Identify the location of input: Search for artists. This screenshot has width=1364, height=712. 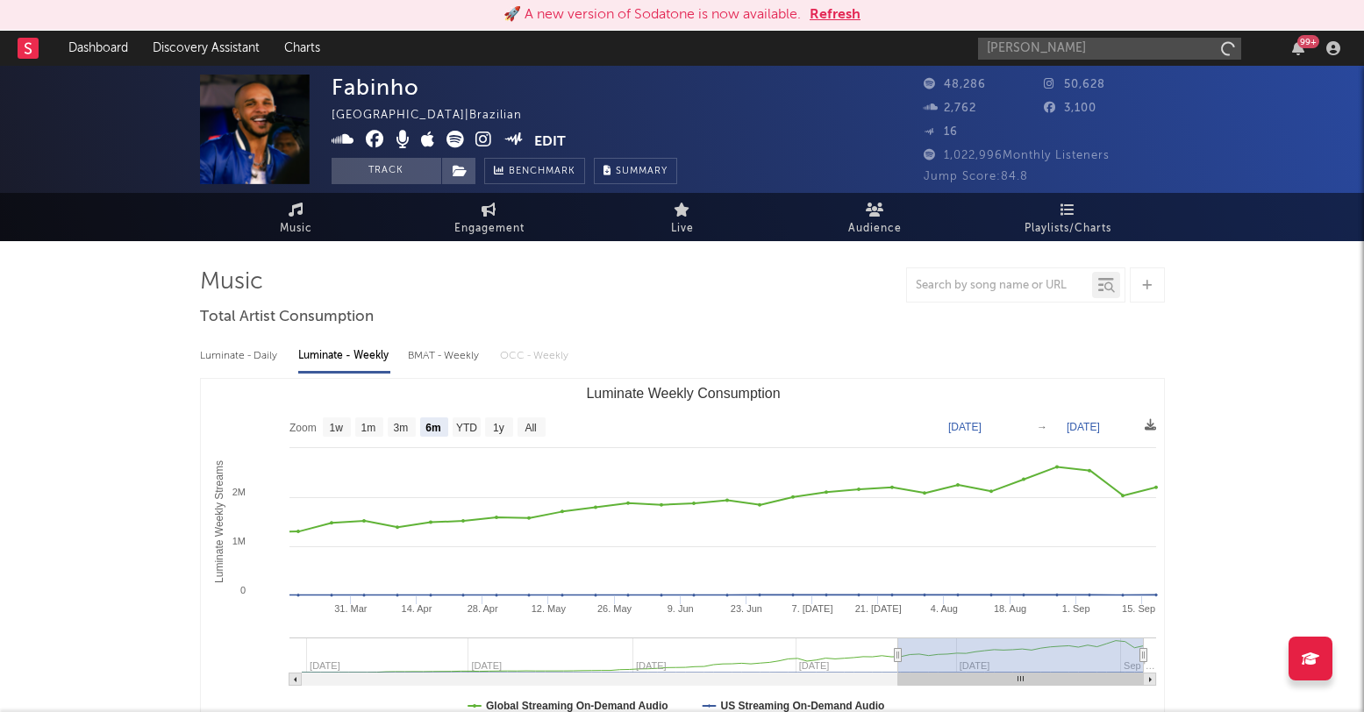
(1110, 48).